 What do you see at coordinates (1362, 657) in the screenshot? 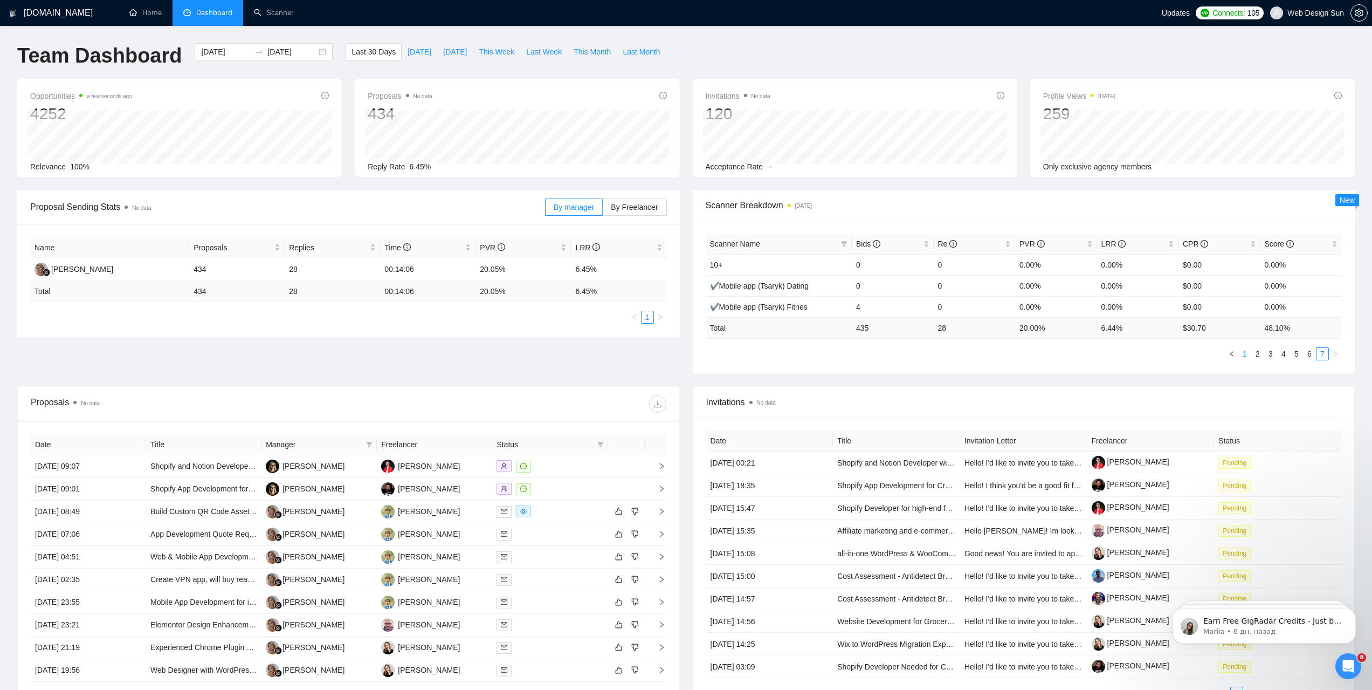
I see `span: 8` at bounding box center [1362, 657].